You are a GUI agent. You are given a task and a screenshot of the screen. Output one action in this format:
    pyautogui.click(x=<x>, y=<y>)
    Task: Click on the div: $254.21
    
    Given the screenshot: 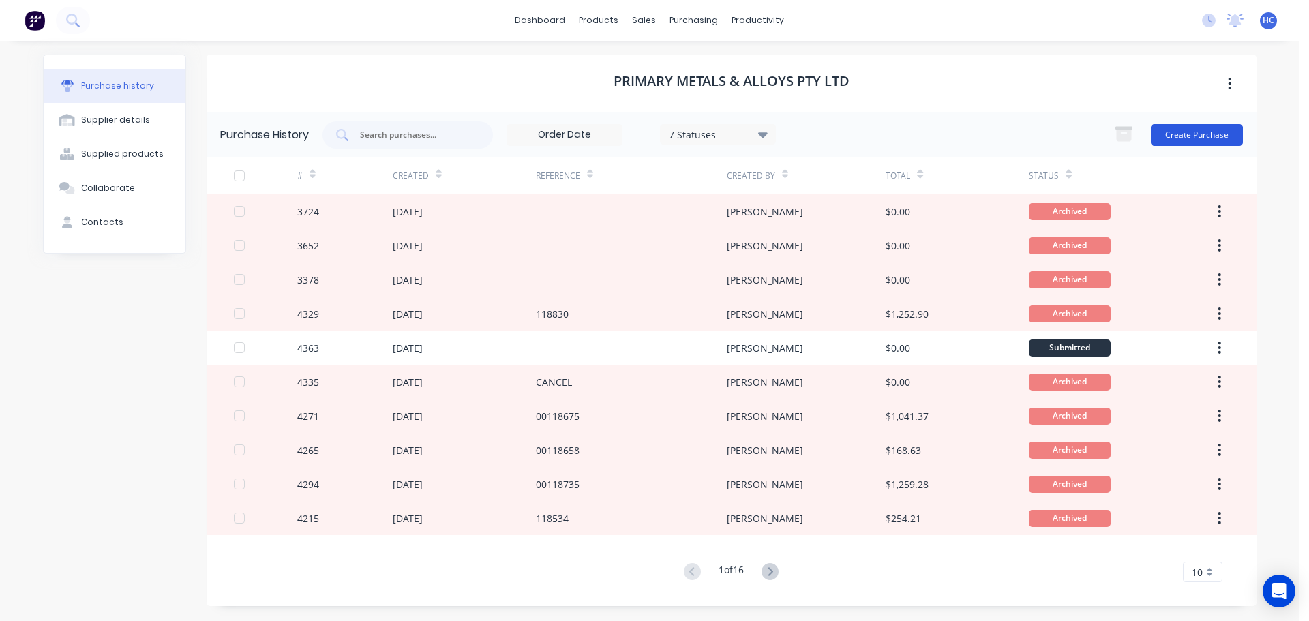 What is the action you would take?
    pyautogui.click(x=903, y=518)
    